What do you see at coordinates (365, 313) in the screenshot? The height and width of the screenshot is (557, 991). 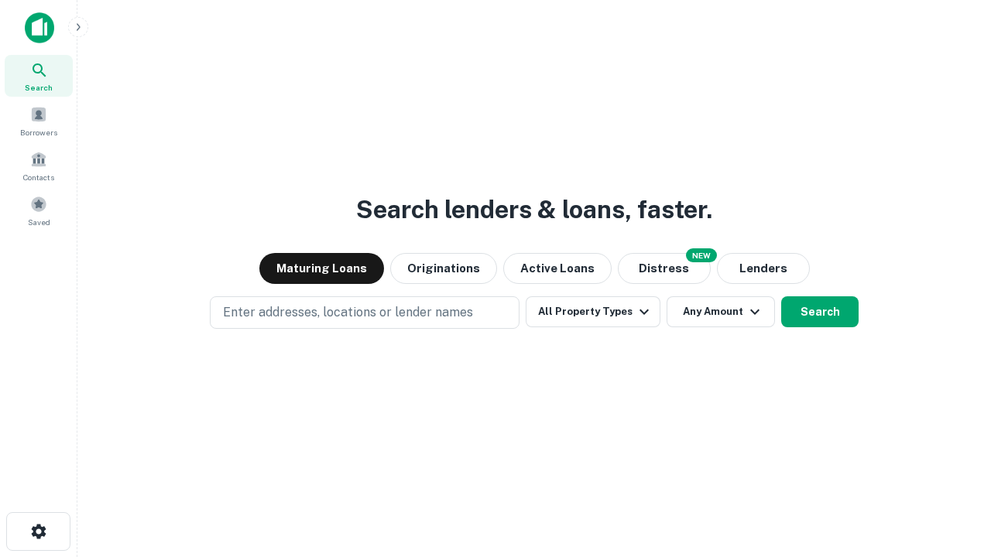 I see `button: Enter addresses, locations or lender names` at bounding box center [365, 313].